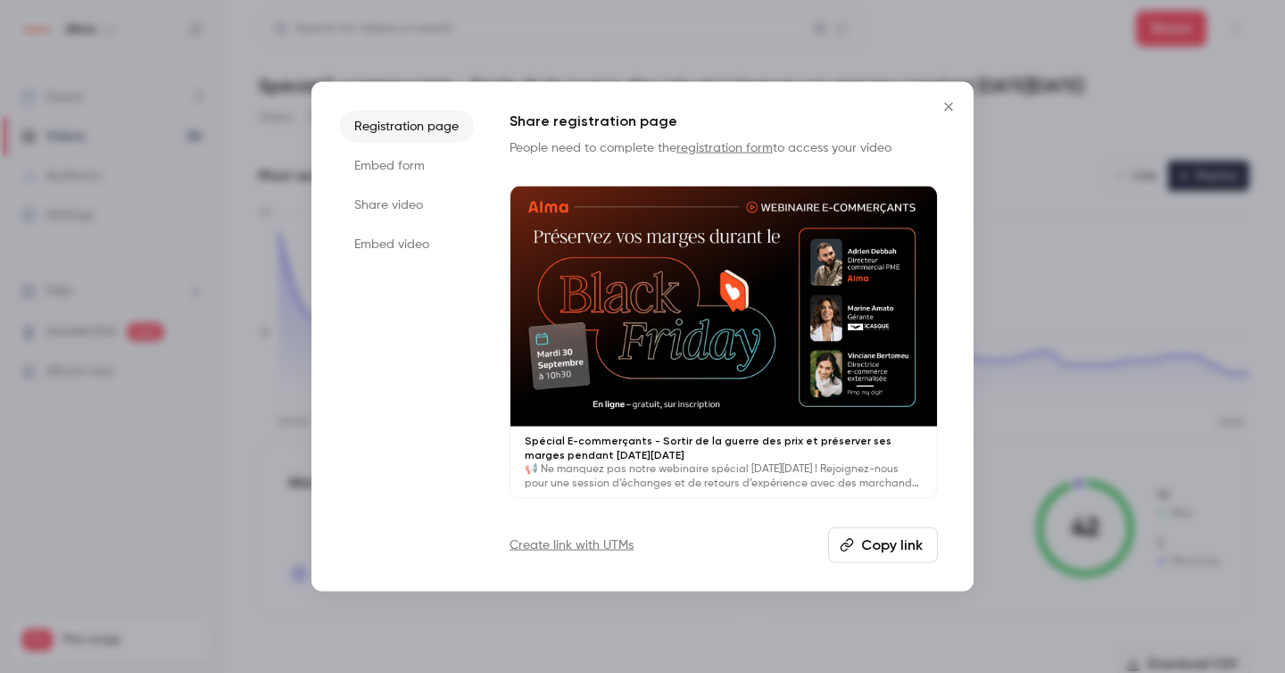 This screenshot has height=673, width=1285. Describe the element at coordinates (407, 244) in the screenshot. I see `li: Embed video` at that location.